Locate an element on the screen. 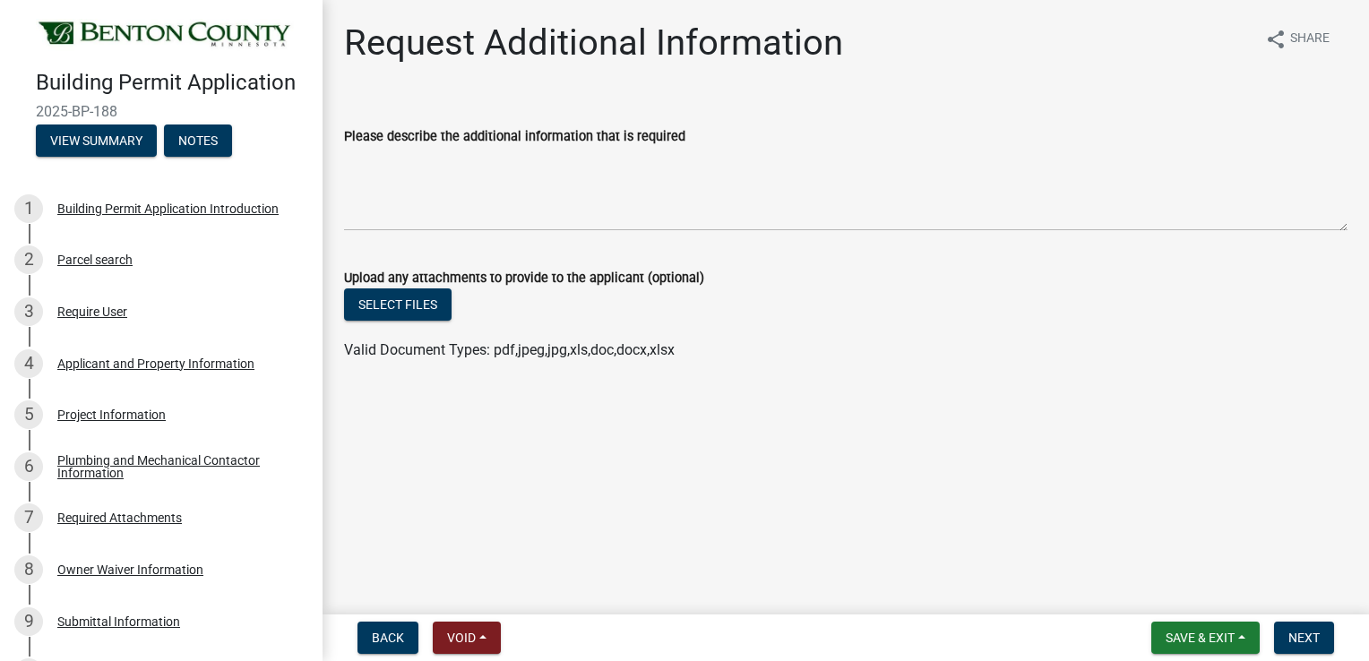 Image resolution: width=1369 pixels, height=661 pixels. label: Upload any attachments to provide to the applicant (optional) is located at coordinates (524, 279).